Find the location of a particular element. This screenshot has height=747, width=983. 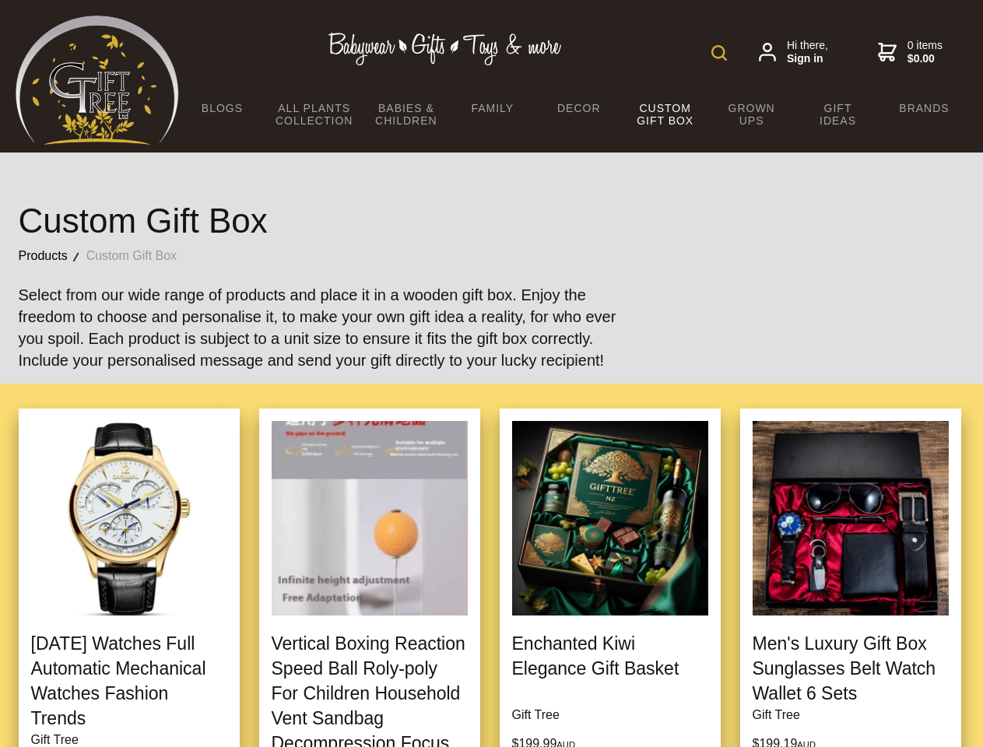

img: Babywear - Gifts - Toys & more is located at coordinates (445, 49).